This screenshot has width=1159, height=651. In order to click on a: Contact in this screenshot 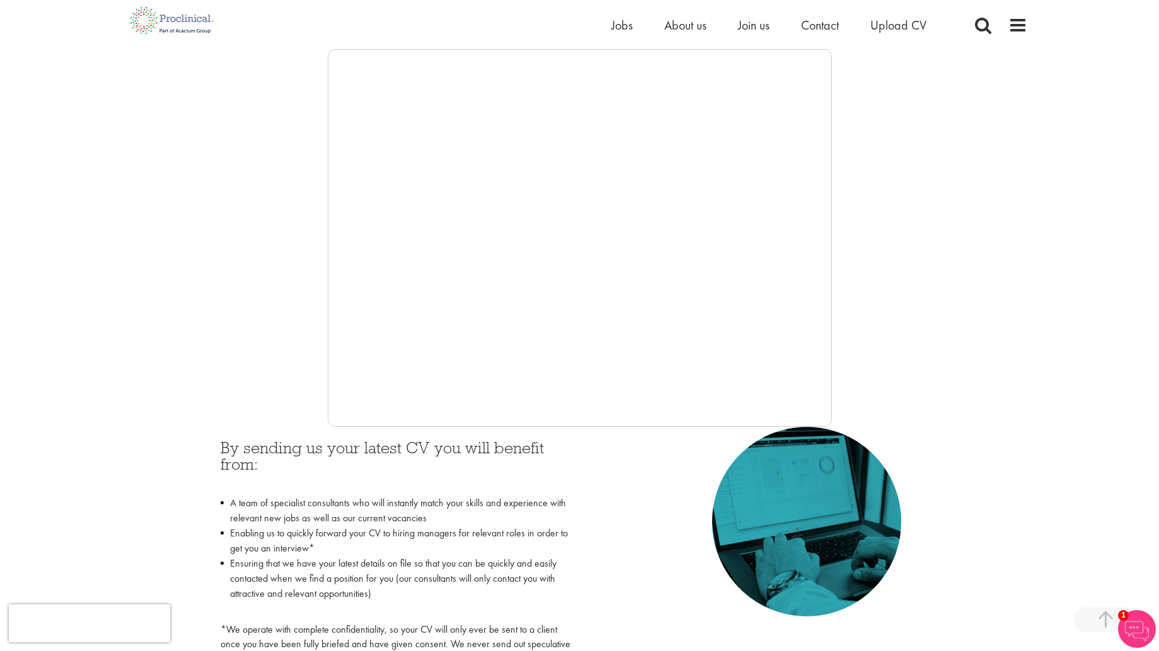, I will do `click(820, 25)`.